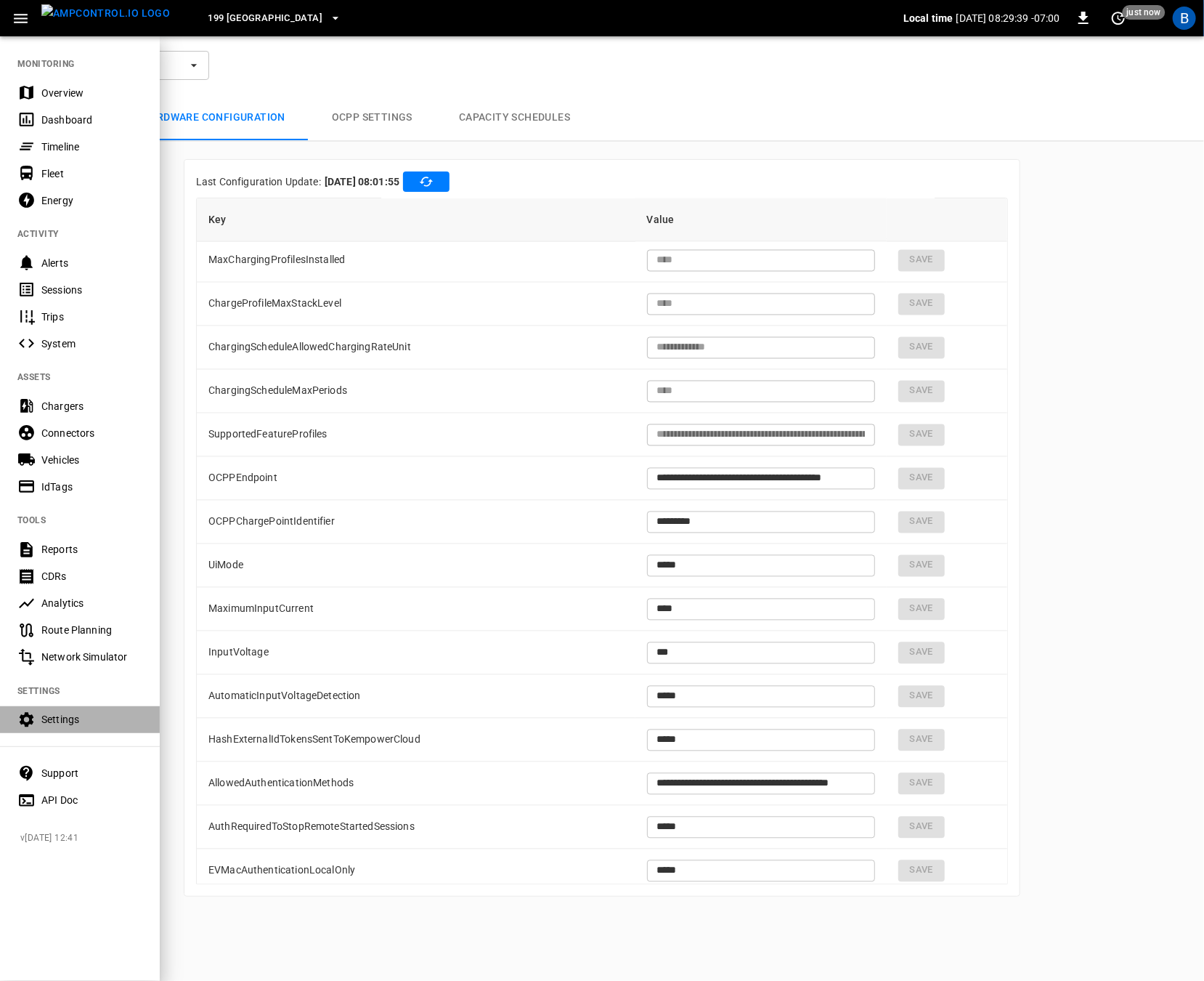  Describe the element at coordinates (91, 200) in the screenshot. I see `div: Energy` at that location.